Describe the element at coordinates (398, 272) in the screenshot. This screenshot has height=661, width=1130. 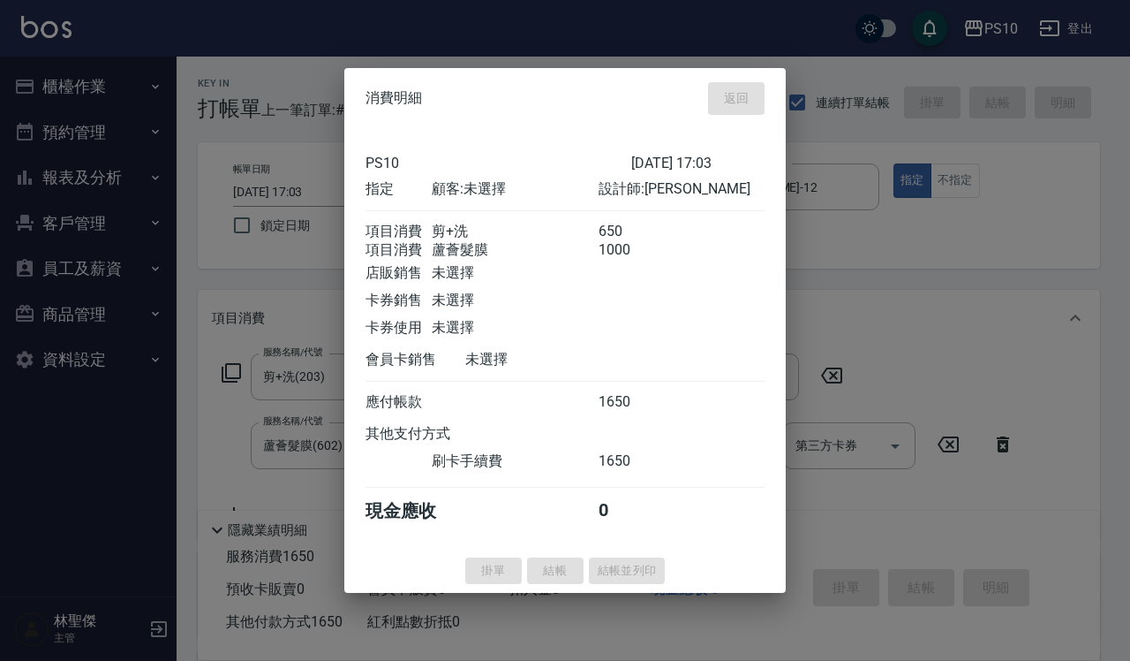
I see `div: 店販銷售` at that location.